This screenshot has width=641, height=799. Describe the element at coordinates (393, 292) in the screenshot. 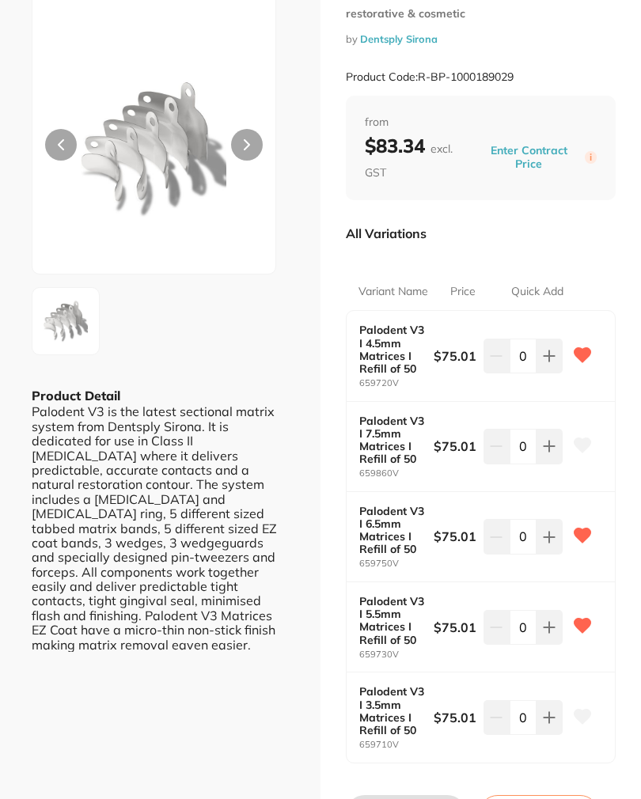

I see `p: Variant Name` at that location.